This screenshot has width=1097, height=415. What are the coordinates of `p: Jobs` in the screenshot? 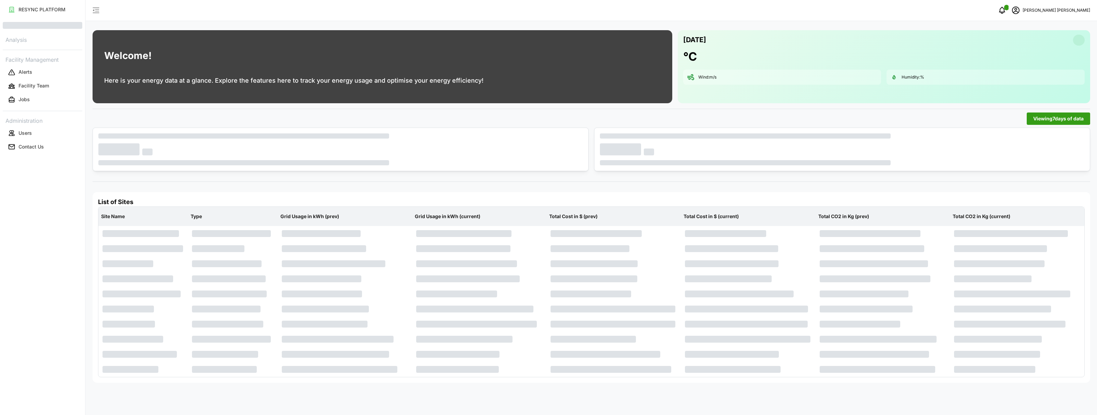 It's located at (24, 99).